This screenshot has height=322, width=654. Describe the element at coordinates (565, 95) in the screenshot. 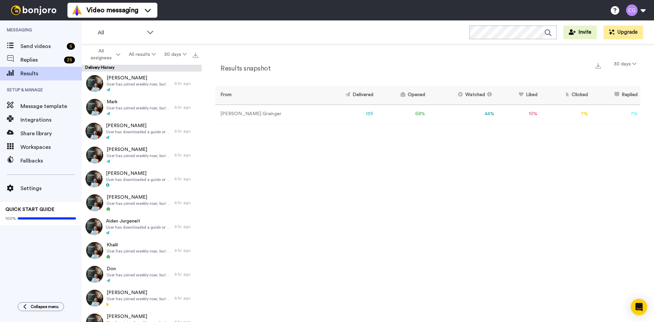

I see `th: Clicked` at that location.